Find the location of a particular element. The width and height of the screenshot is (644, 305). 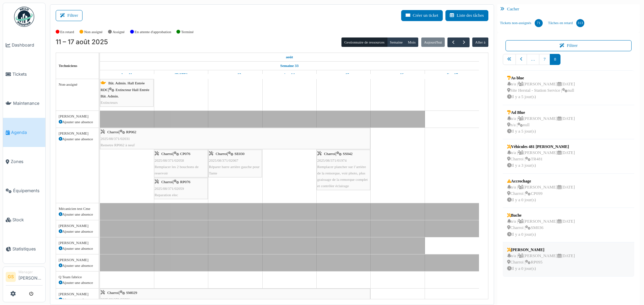

a: 16 août 2025 is located at coordinates (398, 74).